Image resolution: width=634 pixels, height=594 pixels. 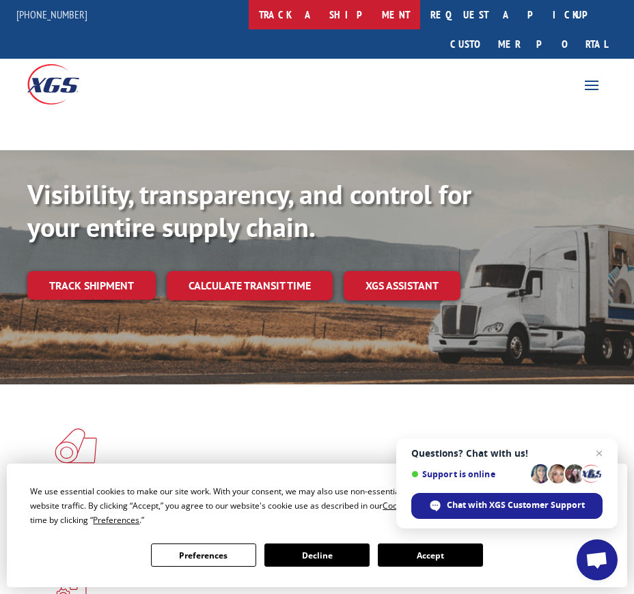 What do you see at coordinates (249, 285) in the screenshot?
I see `a: Calculate transit time` at bounding box center [249, 285].